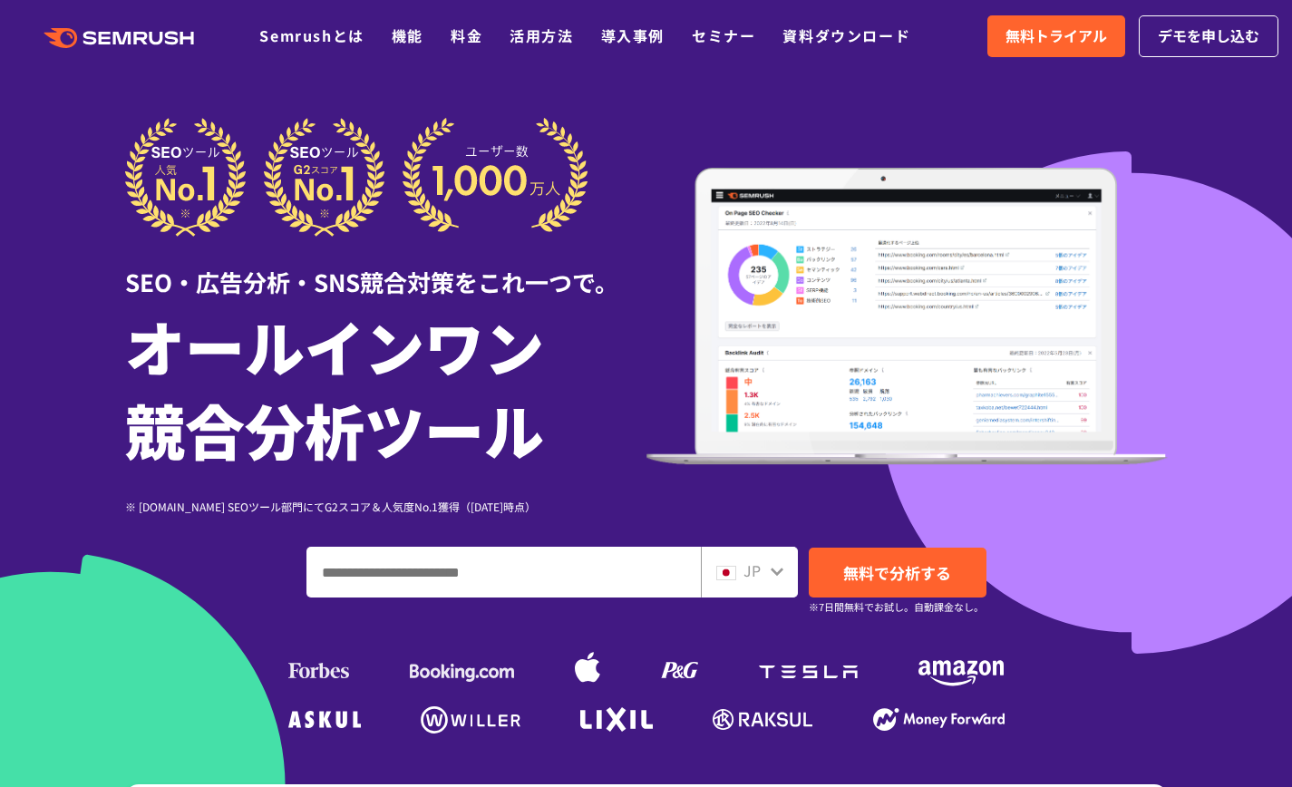 Image resolution: width=1292 pixels, height=787 pixels. I want to click on span: デモを申し込む, so click(1208, 36).